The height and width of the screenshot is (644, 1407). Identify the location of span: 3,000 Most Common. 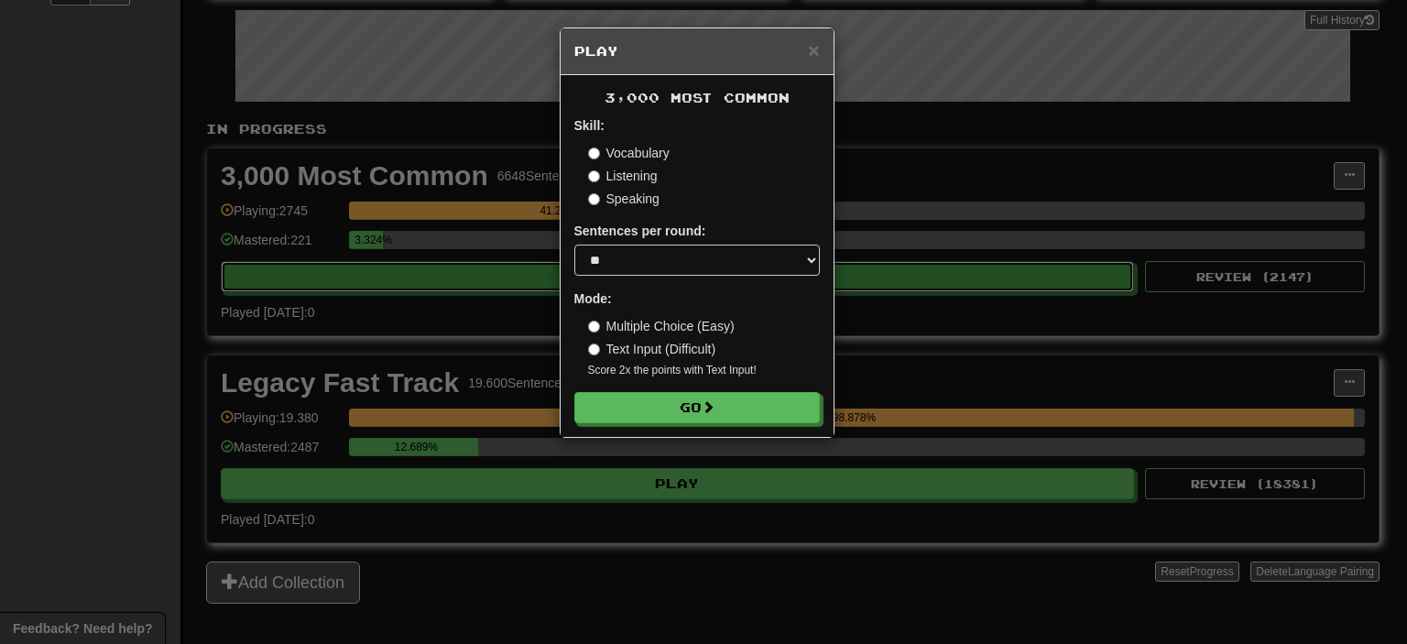
(697, 97).